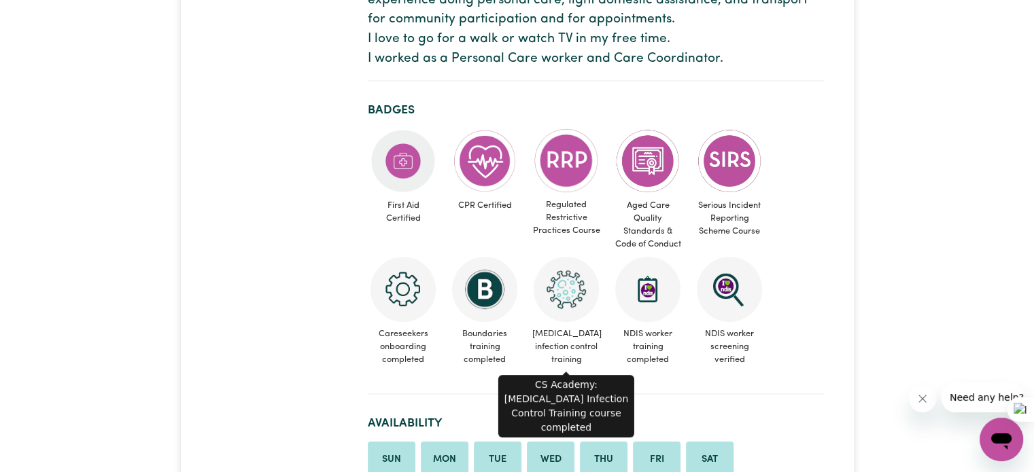  What do you see at coordinates (485, 347) in the screenshot?
I see `span: Boundaries training completed` at bounding box center [485, 347].